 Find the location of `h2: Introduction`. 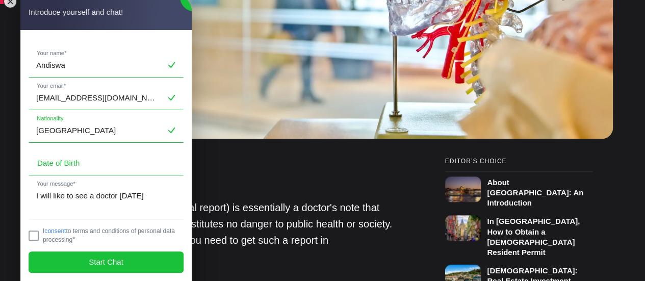

h2: Introduction is located at coordinates (223, 174).